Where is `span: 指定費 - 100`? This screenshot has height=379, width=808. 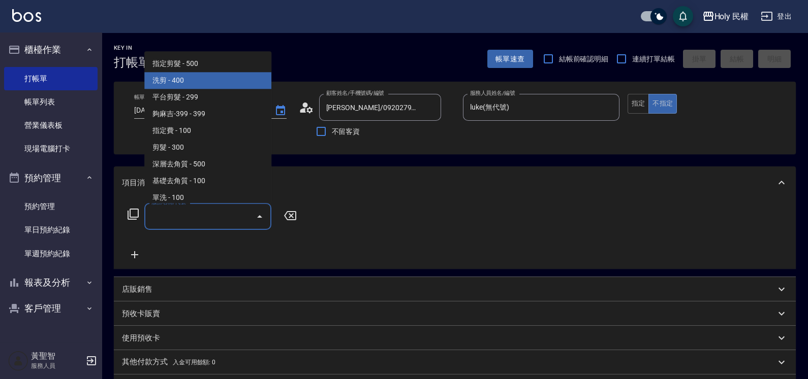
span: 指定費 - 100 is located at coordinates (208, 131).